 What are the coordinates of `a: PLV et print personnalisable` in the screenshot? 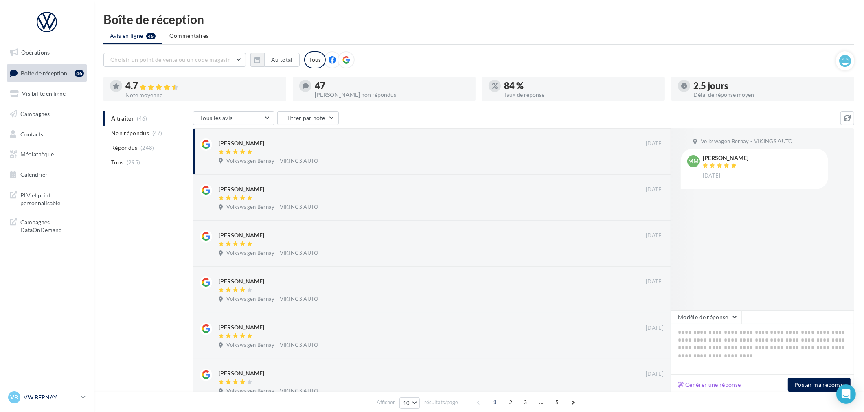 It's located at (47, 198).